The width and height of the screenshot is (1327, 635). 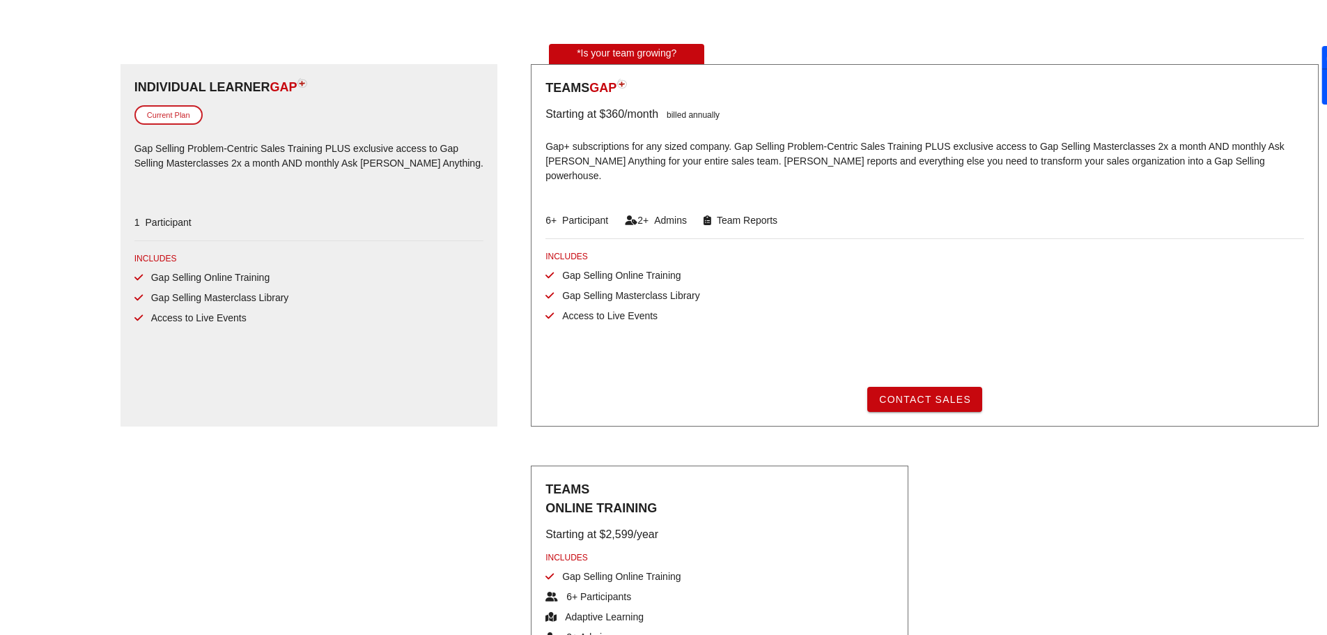 What do you see at coordinates (643, 220) in the screenshot?
I see `span: 2+` at bounding box center [643, 220].